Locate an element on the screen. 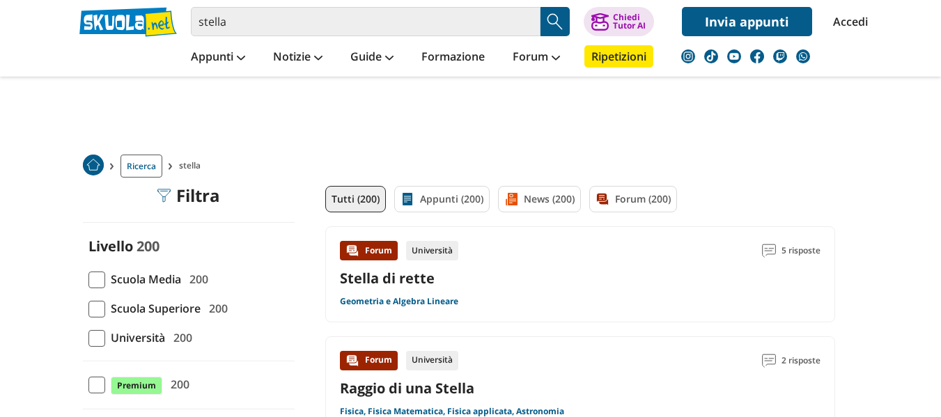  a: Raggio di una Stella is located at coordinates (407, 388).